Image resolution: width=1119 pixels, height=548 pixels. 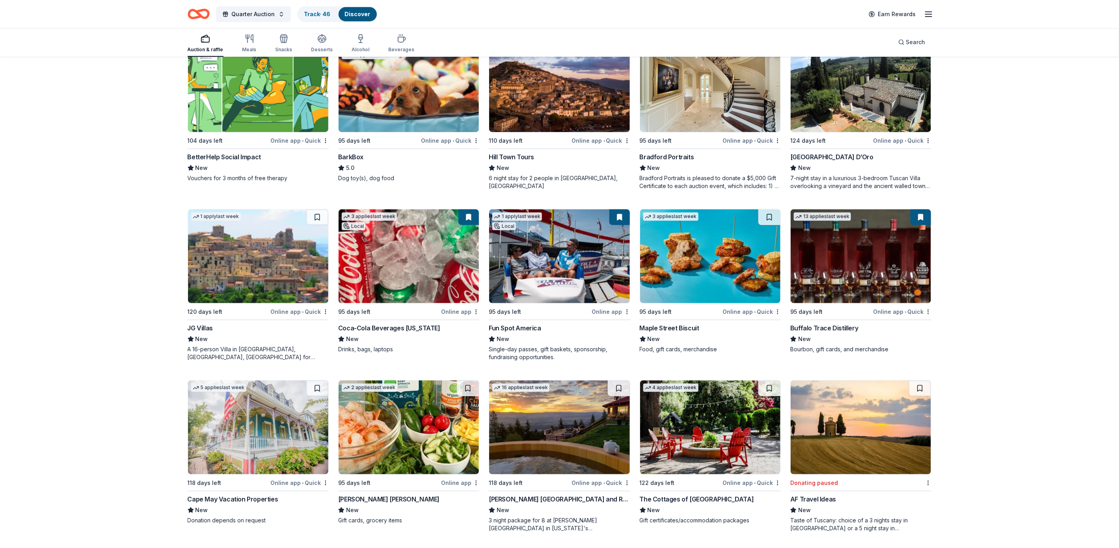 I want to click on button: Track· 46Discover, so click(x=337, y=14).